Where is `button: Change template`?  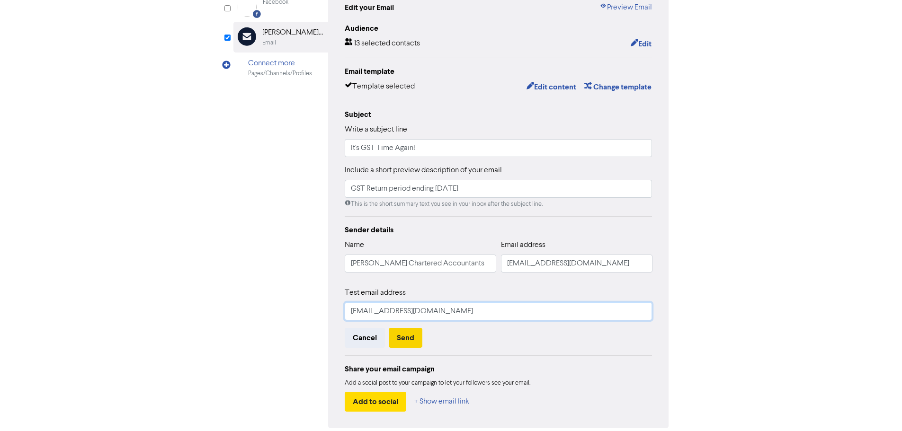 button: Change template is located at coordinates (618, 87).